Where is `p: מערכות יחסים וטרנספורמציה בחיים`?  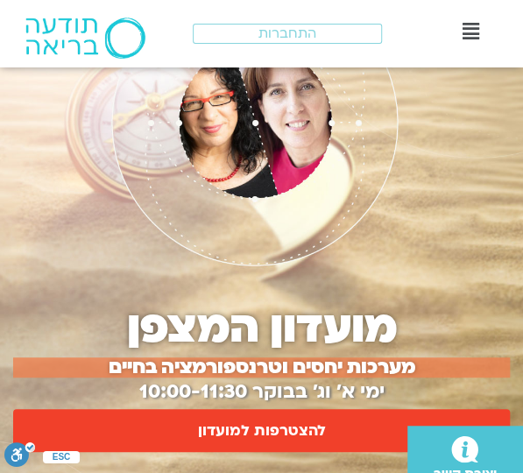 p: מערכות יחסים וטרנספורמציה בחיים is located at coordinates (261, 367).